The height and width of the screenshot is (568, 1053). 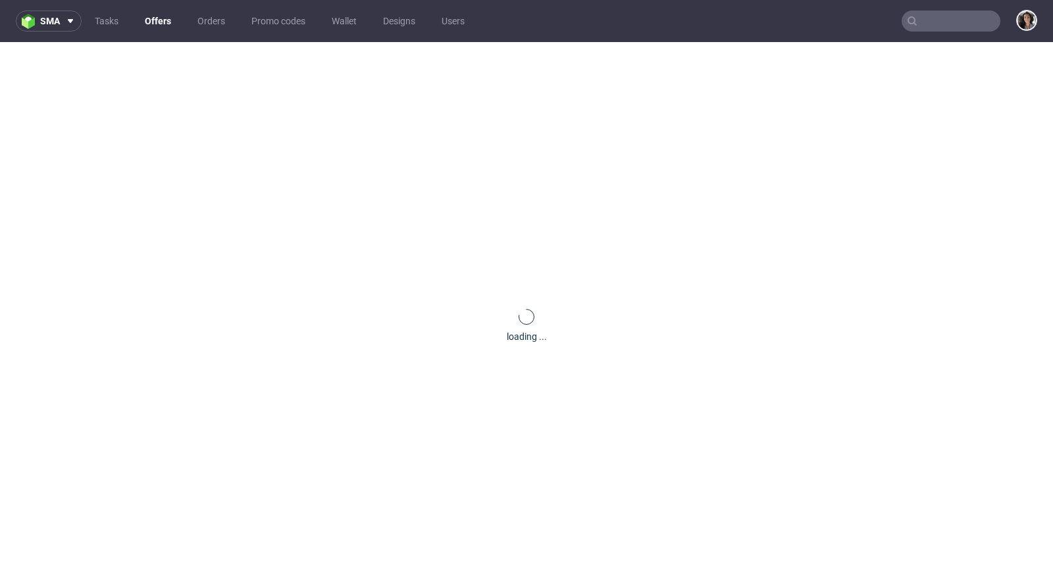 I want to click on a: Users, so click(x=453, y=21).